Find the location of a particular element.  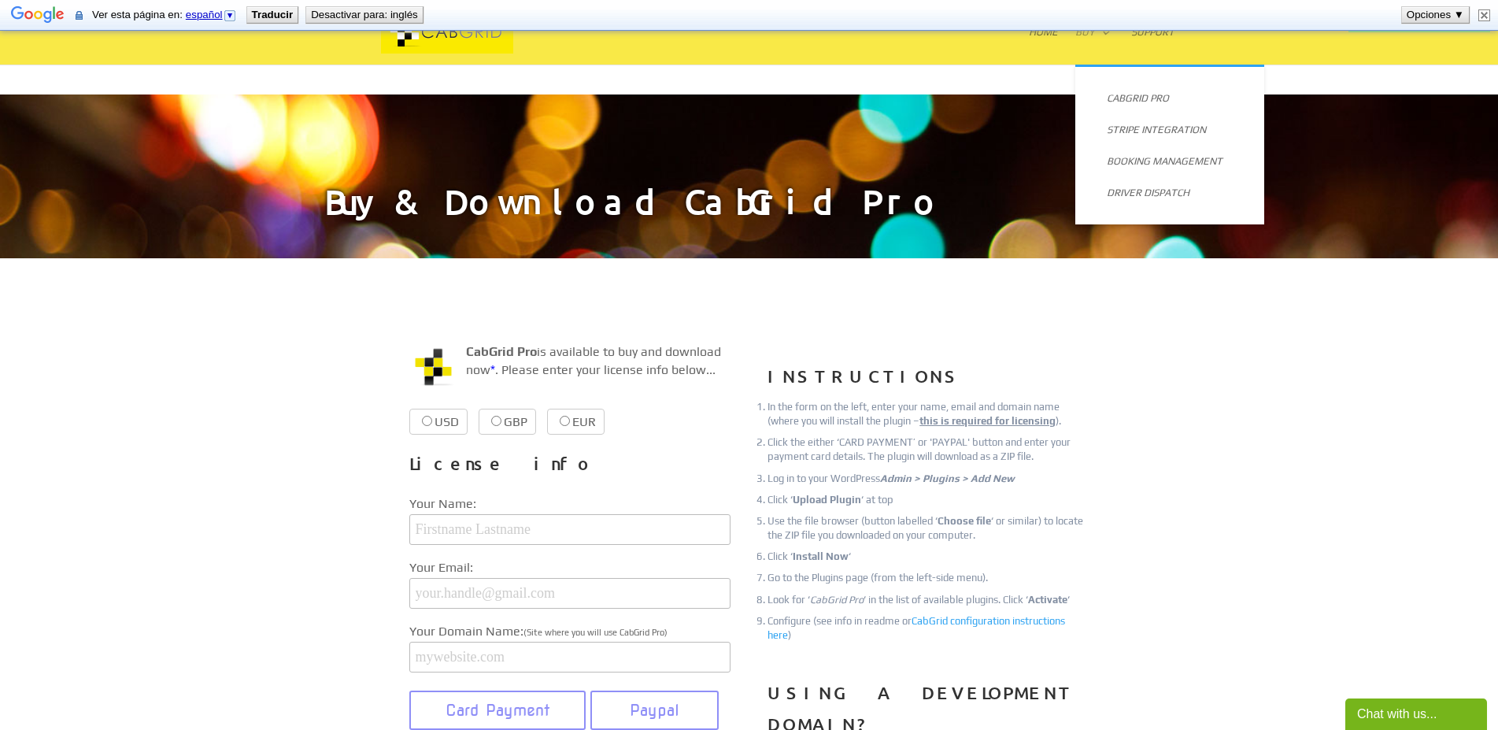

h3: License info is located at coordinates (570, 468).